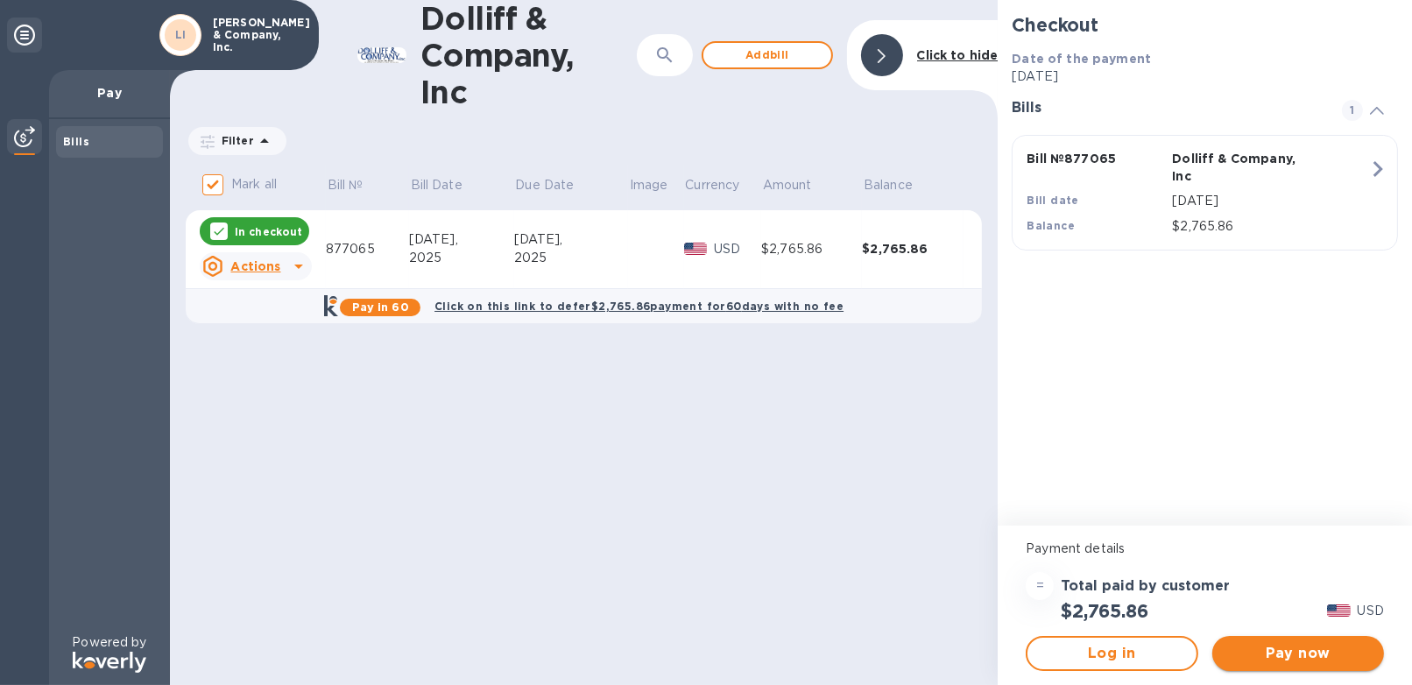 This screenshot has width=1412, height=685. Describe the element at coordinates (888, 185) in the screenshot. I see `p: Balance` at that location.